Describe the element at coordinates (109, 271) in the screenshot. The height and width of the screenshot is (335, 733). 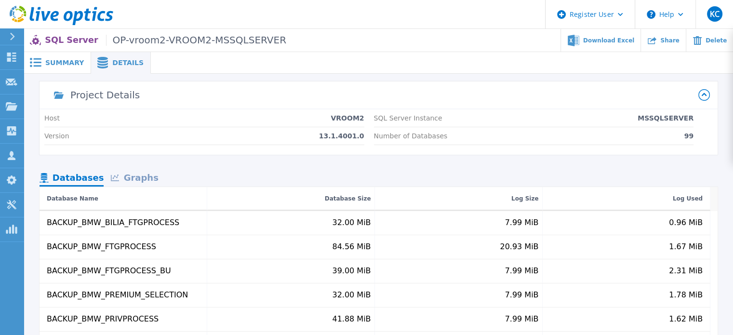
I see `div: BACKUP_BMW_FTGPROCESS_BU` at that location.